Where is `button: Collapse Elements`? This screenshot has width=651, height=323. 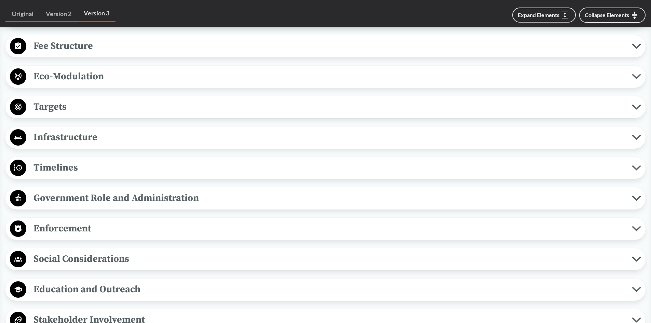 button: Collapse Elements is located at coordinates (612, 15).